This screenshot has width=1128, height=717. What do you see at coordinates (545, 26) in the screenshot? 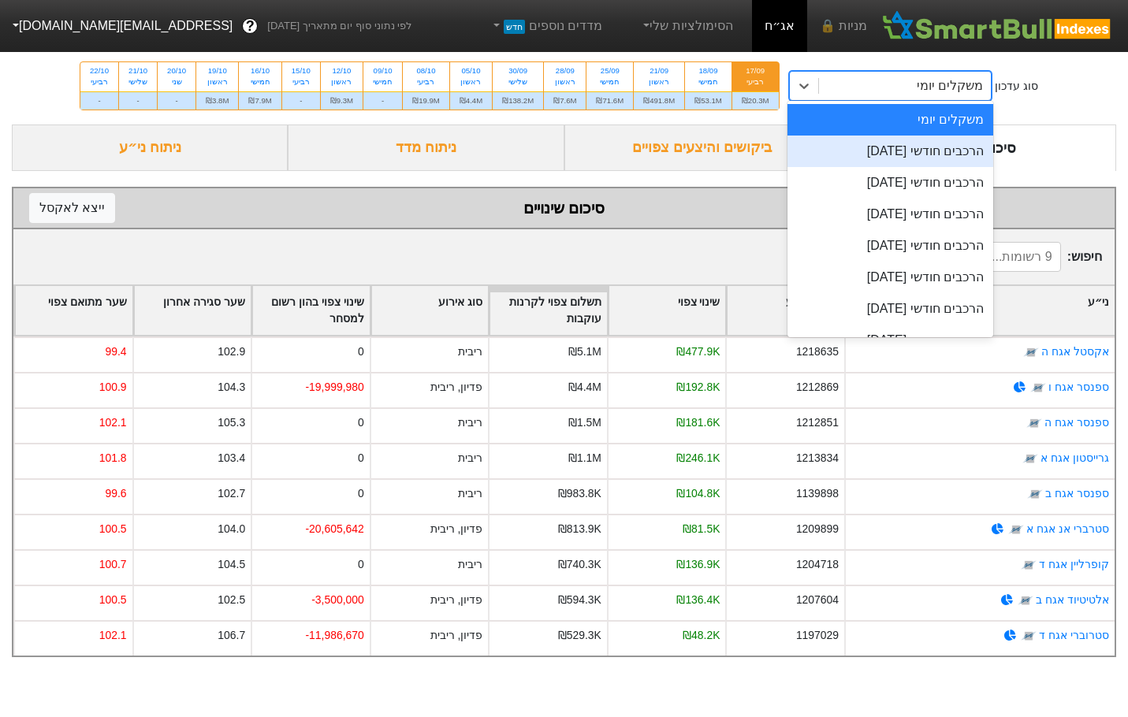
I see `a: מדדים נוספיםחדש` at bounding box center [545, 26].